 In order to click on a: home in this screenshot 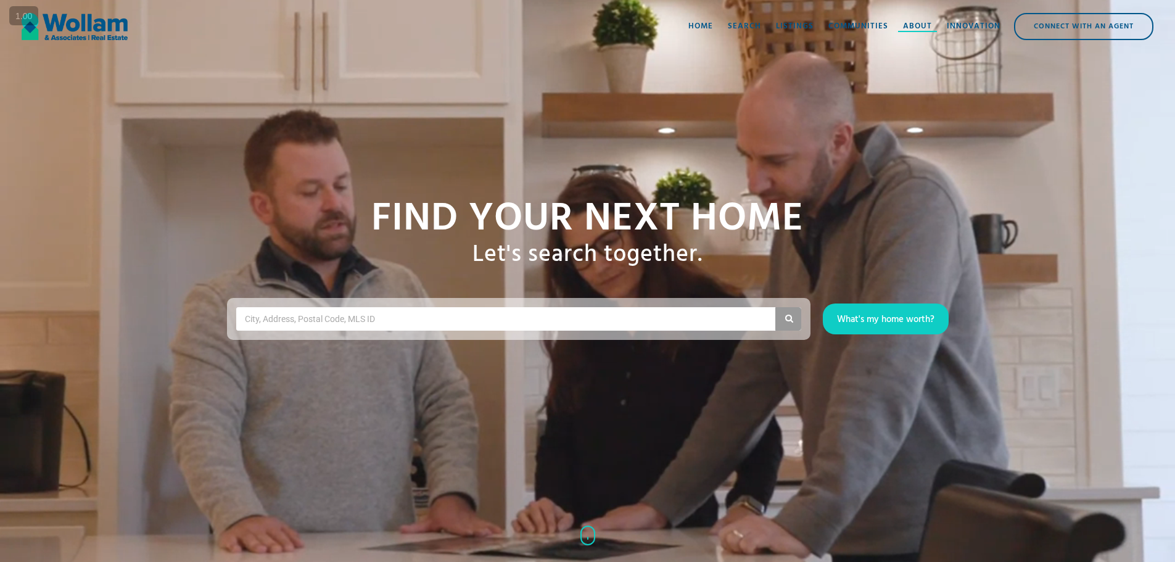, I will do `click(75, 27)`.